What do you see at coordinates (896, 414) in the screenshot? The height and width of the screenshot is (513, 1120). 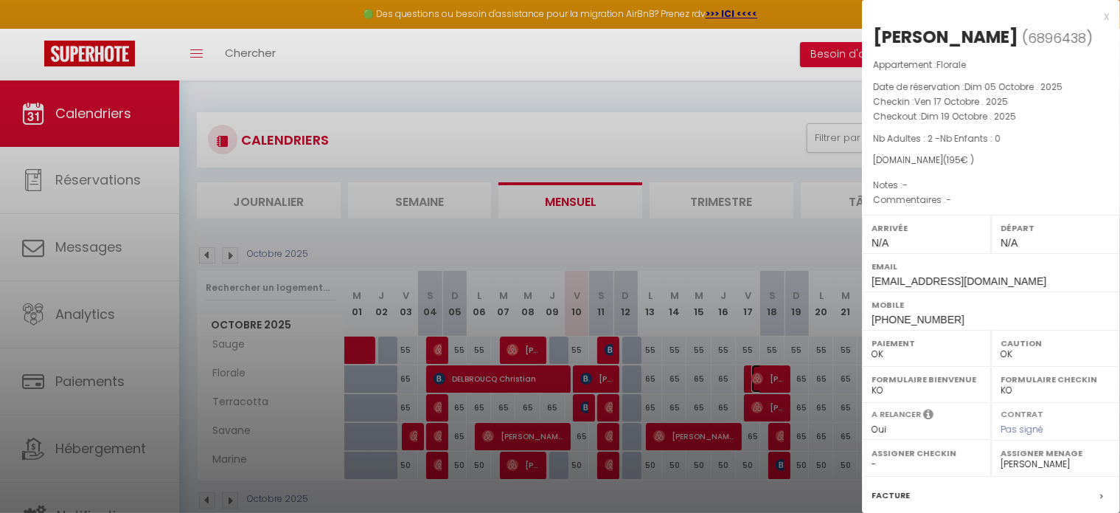 I see `label: A relancer` at bounding box center [896, 414].